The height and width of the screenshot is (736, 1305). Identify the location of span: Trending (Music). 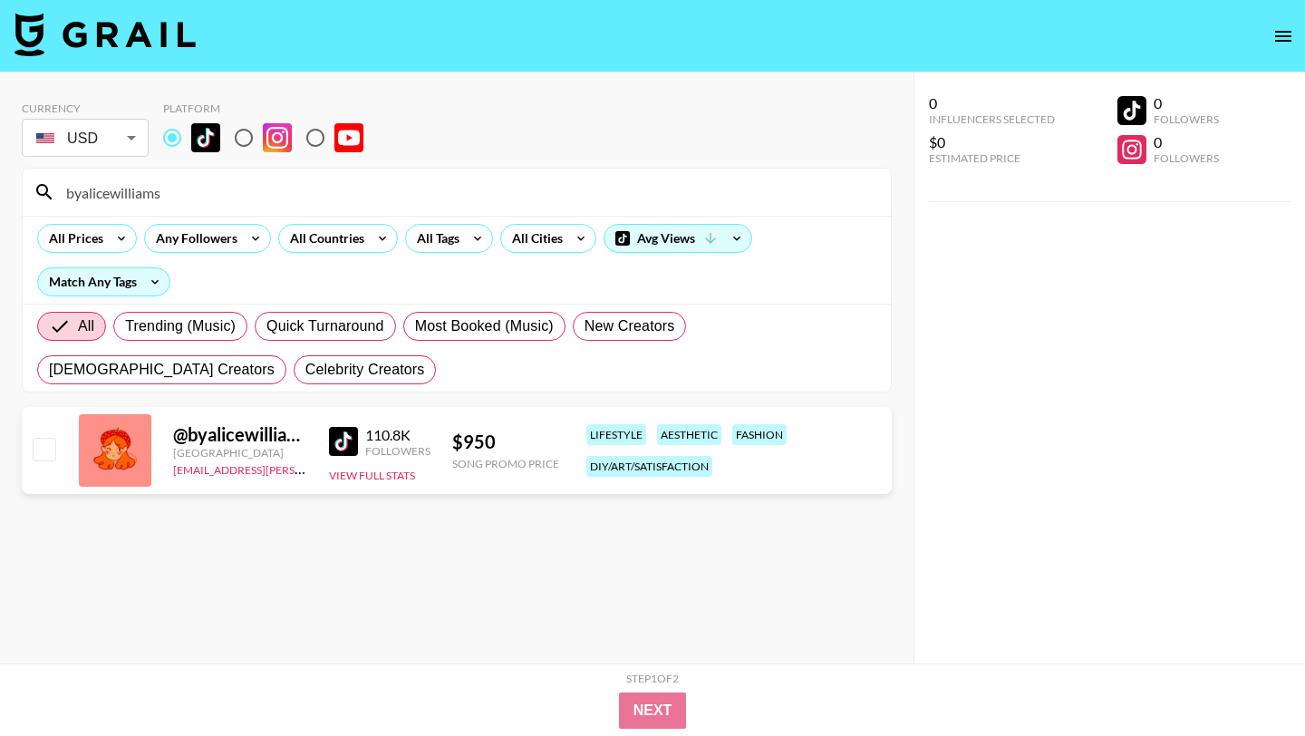
(180, 326).